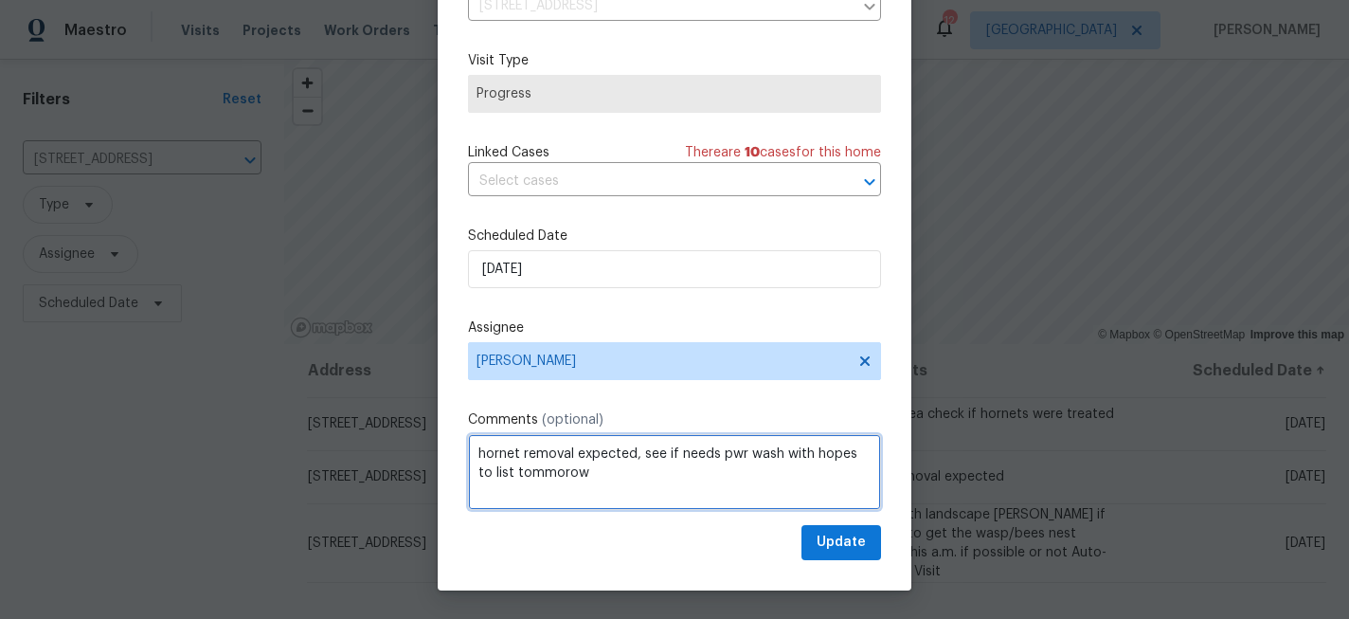 This screenshot has height=619, width=1349. What do you see at coordinates (675, 472) in the screenshot?
I see `textarea: hornet removal expected, see if needs pwr wash with hopes to list tommorow` at bounding box center [675, 472].